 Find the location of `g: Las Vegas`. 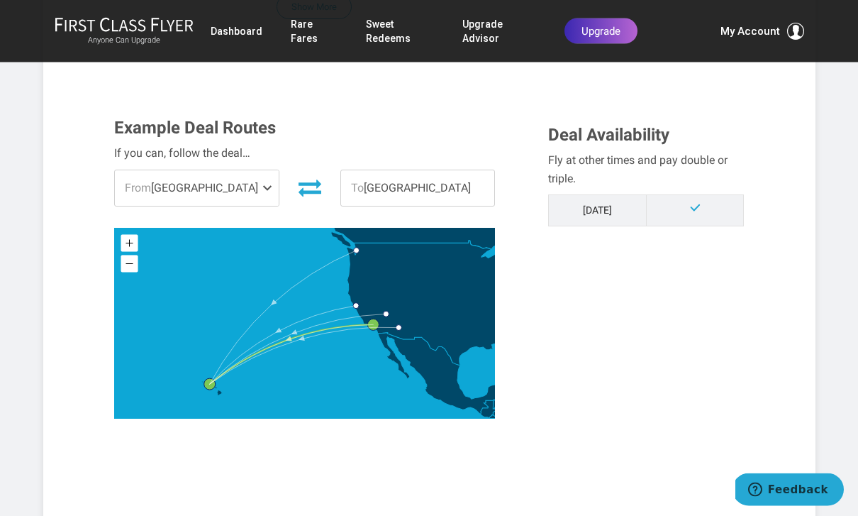

g: Las Vegas is located at coordinates (389, 315).